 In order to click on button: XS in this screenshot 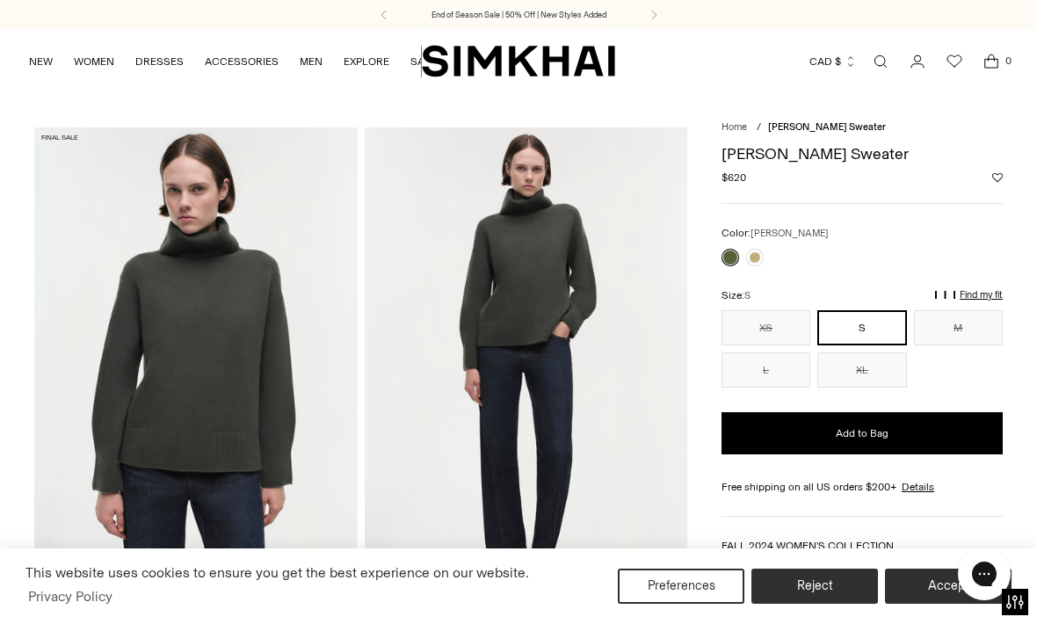, I will do `click(766, 328)`.